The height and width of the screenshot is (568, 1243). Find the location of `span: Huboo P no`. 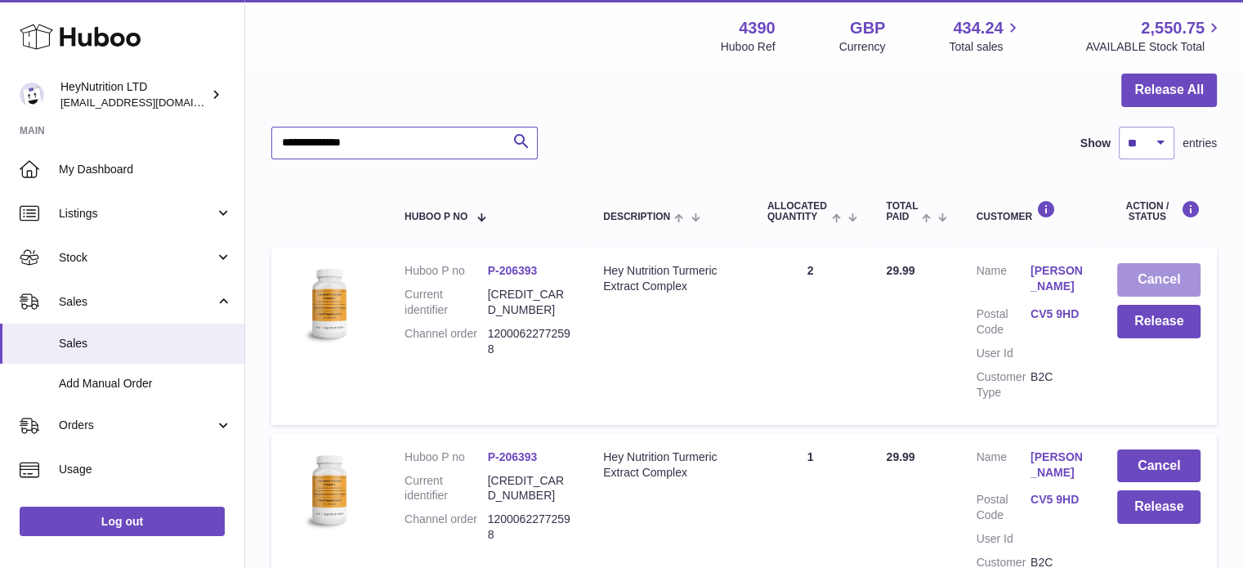

span: Huboo P no is located at coordinates (436, 217).